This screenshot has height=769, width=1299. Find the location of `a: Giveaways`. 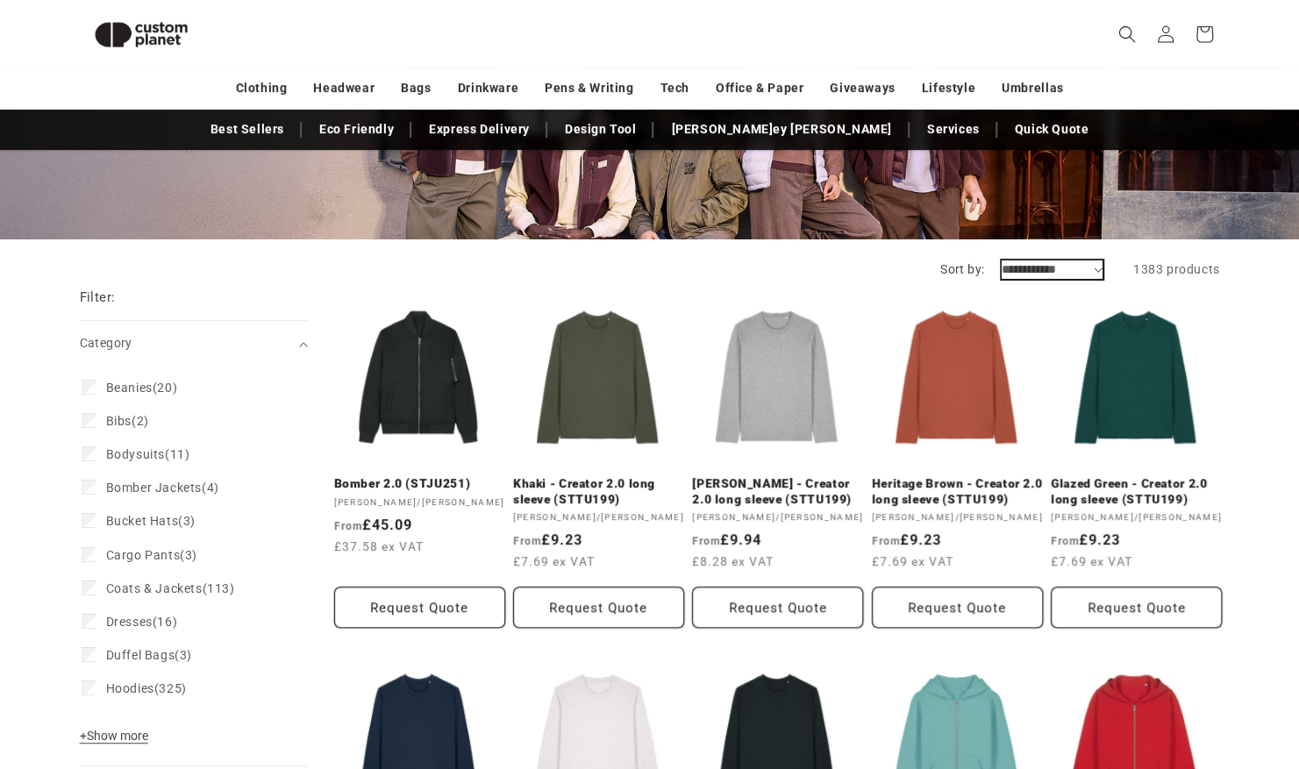

a: Giveaways is located at coordinates (862, 88).